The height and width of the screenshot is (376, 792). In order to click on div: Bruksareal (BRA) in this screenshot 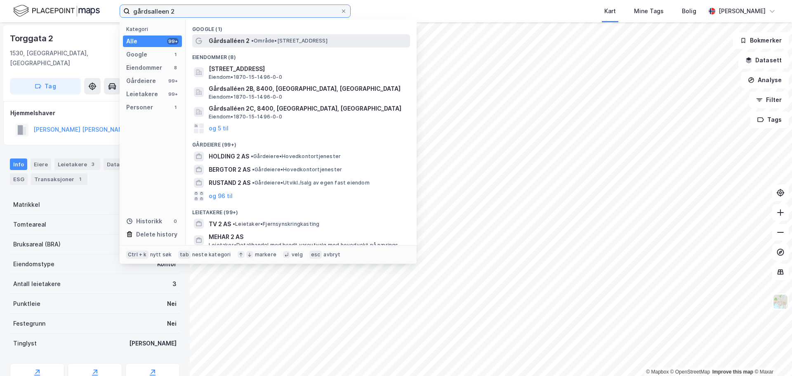, I will do `click(37, 244)`.